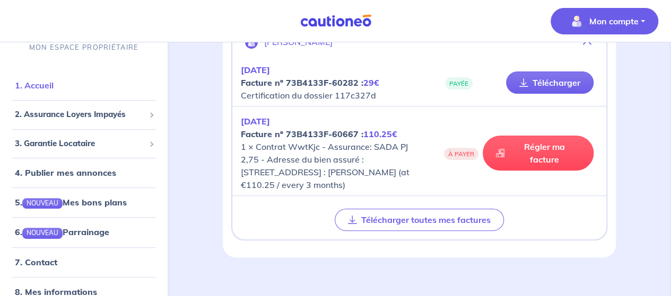 The height and width of the screenshot is (296, 671). I want to click on a: Régler ma facture, so click(538, 153).